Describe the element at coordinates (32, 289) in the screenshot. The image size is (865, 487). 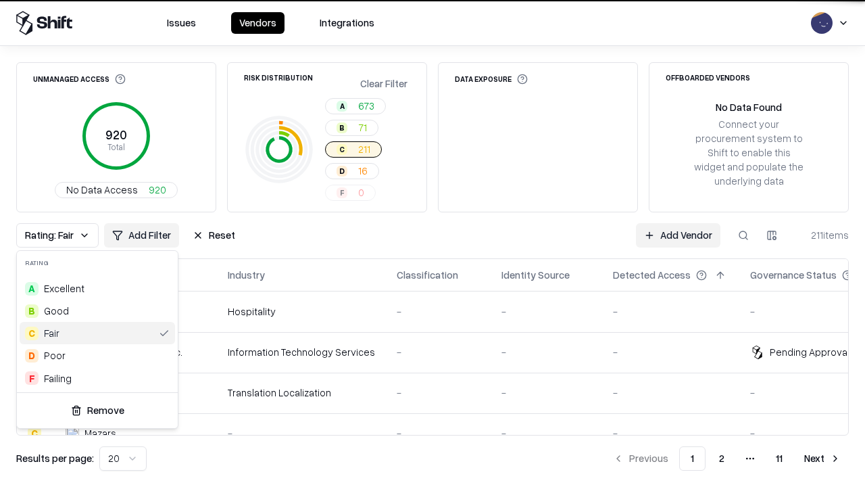
I see `div: A` at that location.